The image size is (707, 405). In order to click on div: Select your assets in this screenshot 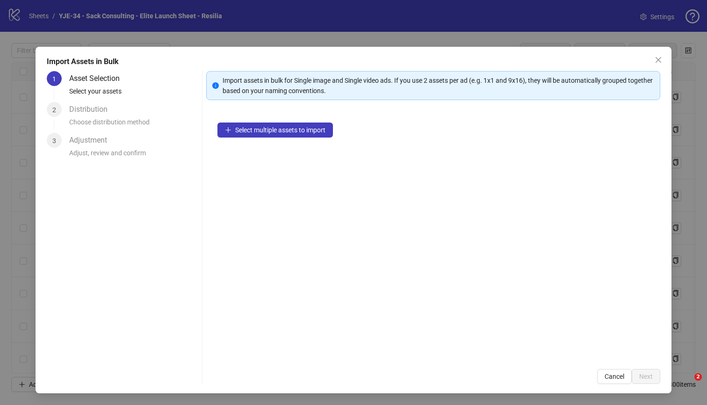, I will do `click(134, 94)`.